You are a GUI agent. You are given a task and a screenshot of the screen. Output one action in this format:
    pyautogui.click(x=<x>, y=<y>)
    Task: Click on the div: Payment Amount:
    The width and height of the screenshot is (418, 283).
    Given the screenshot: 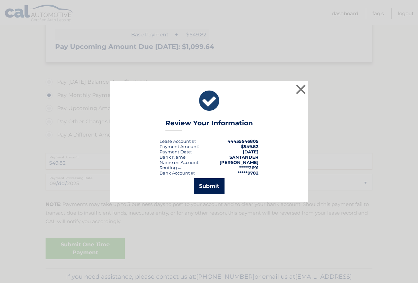 What is the action you would take?
    pyautogui.click(x=179, y=146)
    